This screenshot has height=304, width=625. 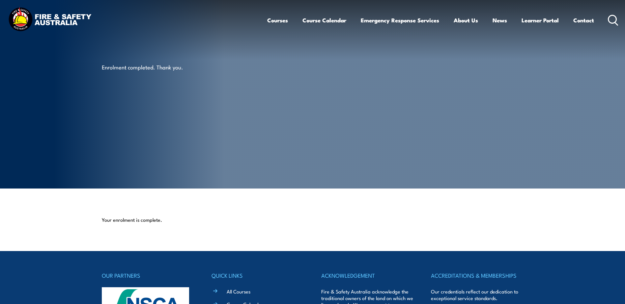 What do you see at coordinates (313, 220) in the screenshot?
I see `p: Your enrolment is complete.` at bounding box center [313, 220].